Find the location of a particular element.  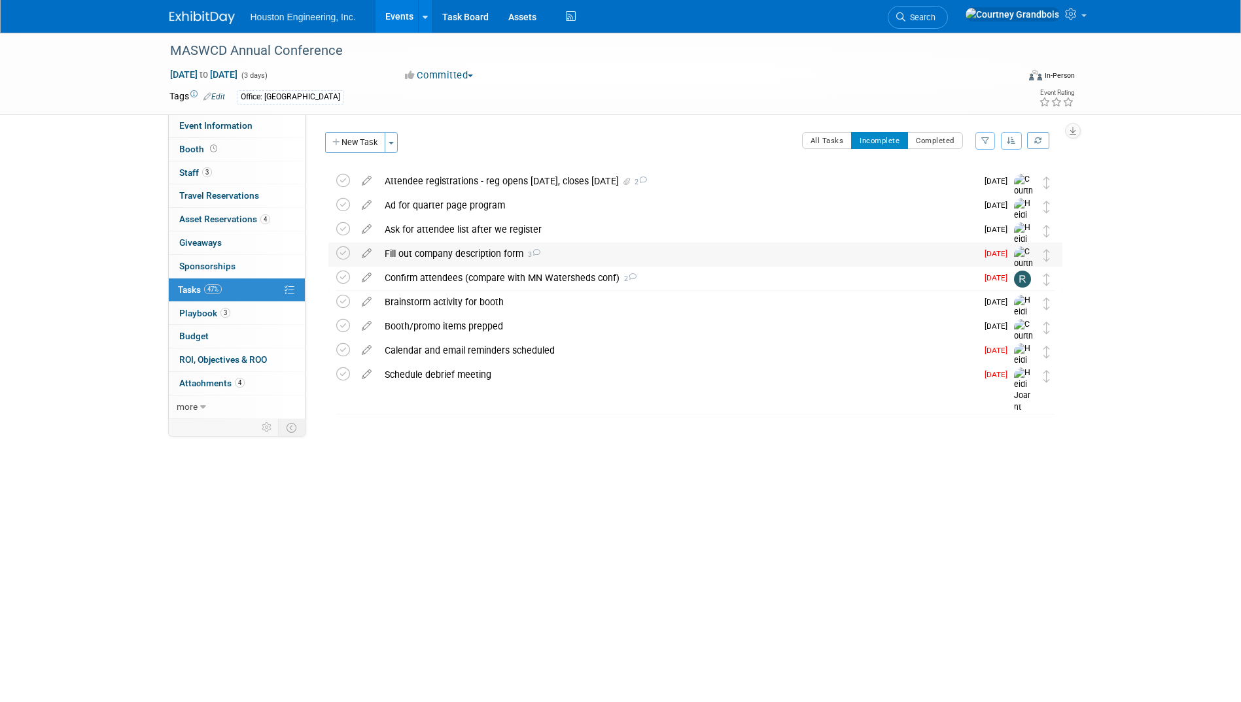

div: Ask for attendee list after we register is located at coordinates (677, 230).